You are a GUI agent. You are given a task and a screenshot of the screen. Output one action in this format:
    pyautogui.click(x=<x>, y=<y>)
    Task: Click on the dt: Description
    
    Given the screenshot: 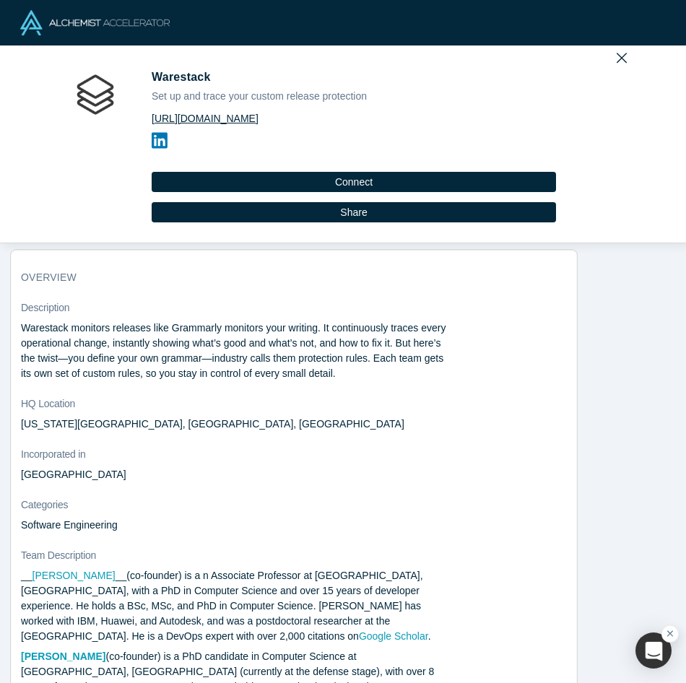 What is the action you would take?
    pyautogui.click(x=294, y=308)
    